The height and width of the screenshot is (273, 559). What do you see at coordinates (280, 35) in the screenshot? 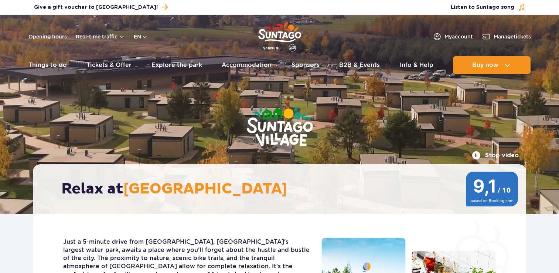
I see `a: Park of Poland` at bounding box center [280, 35].